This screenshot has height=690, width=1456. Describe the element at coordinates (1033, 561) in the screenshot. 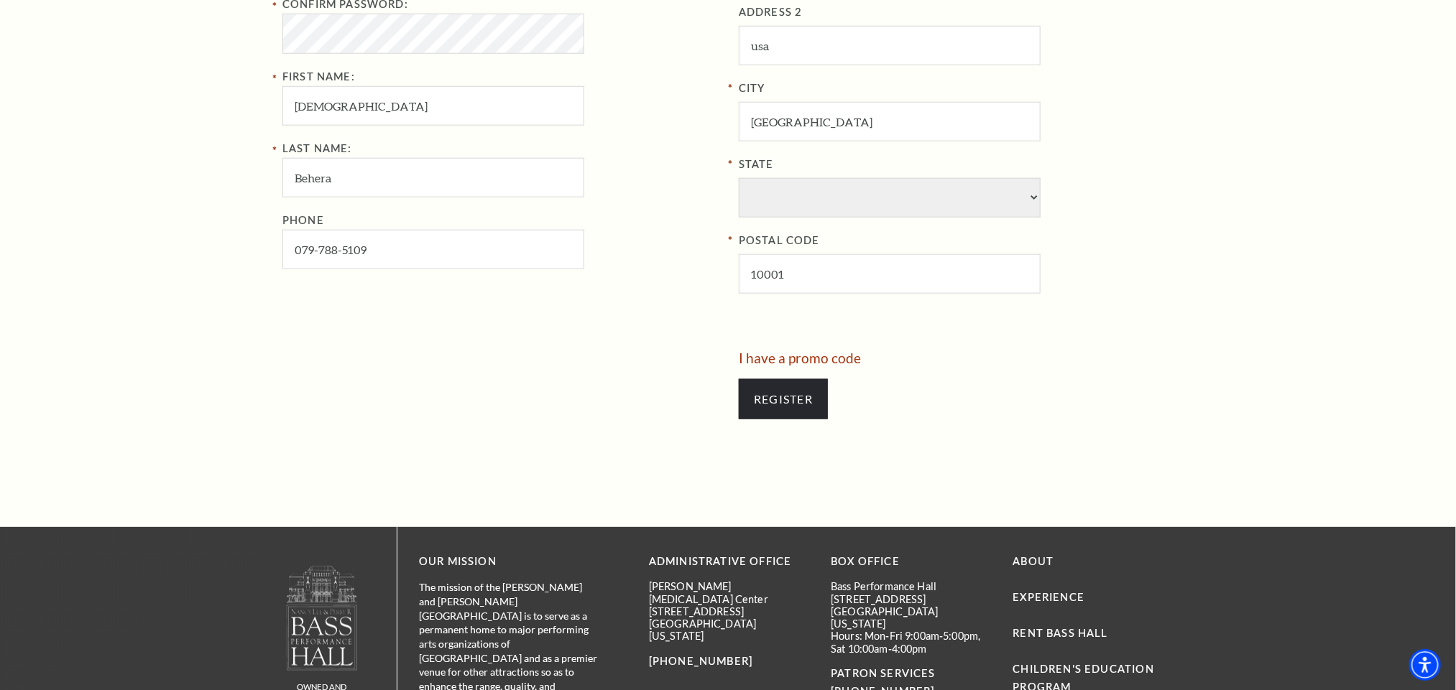

I see `a: About` at that location.